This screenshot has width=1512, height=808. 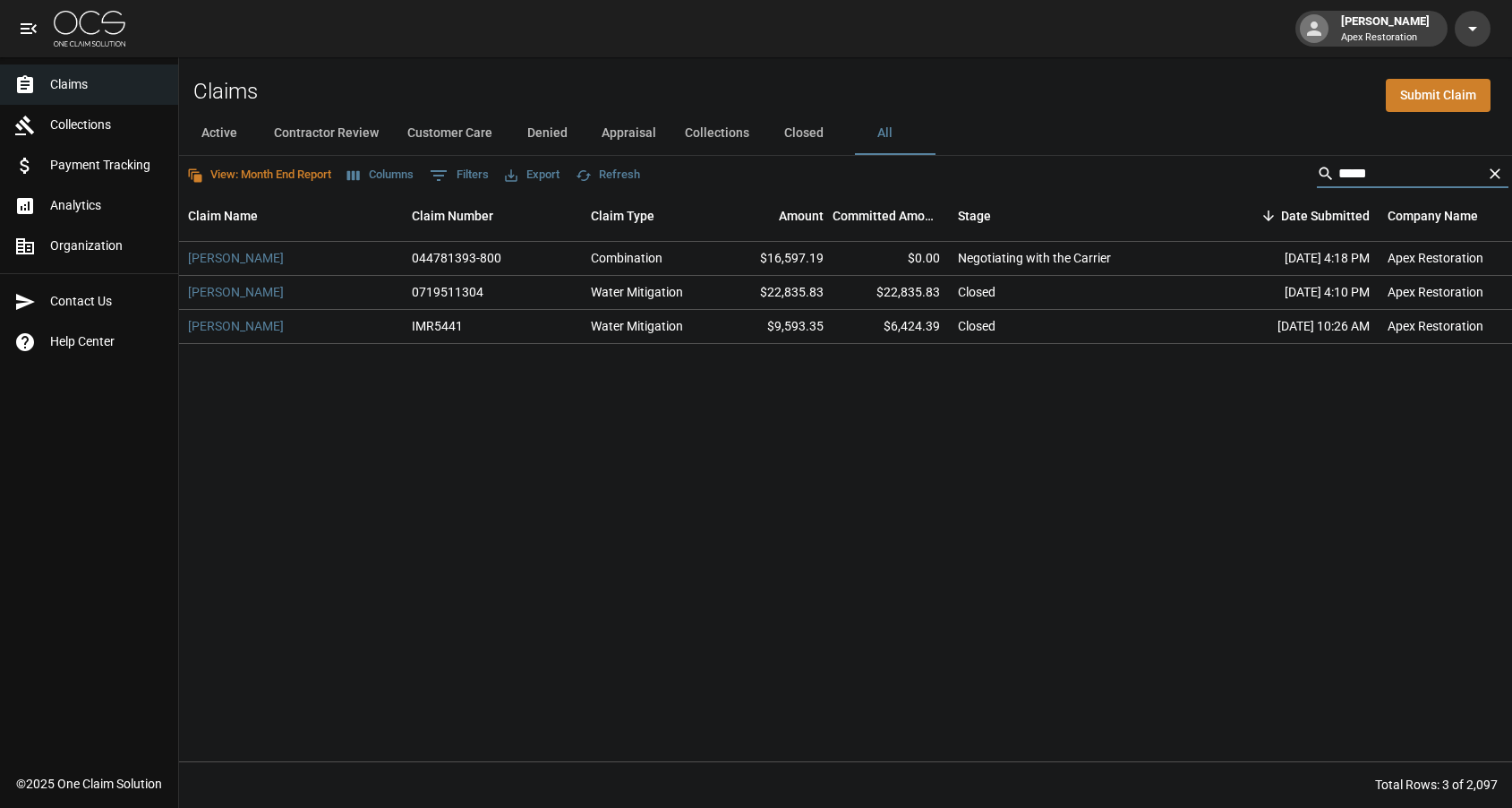 What do you see at coordinates (90, 29) in the screenshot?
I see `img: ocs-logo-white-transparent.png` at bounding box center [90, 29].